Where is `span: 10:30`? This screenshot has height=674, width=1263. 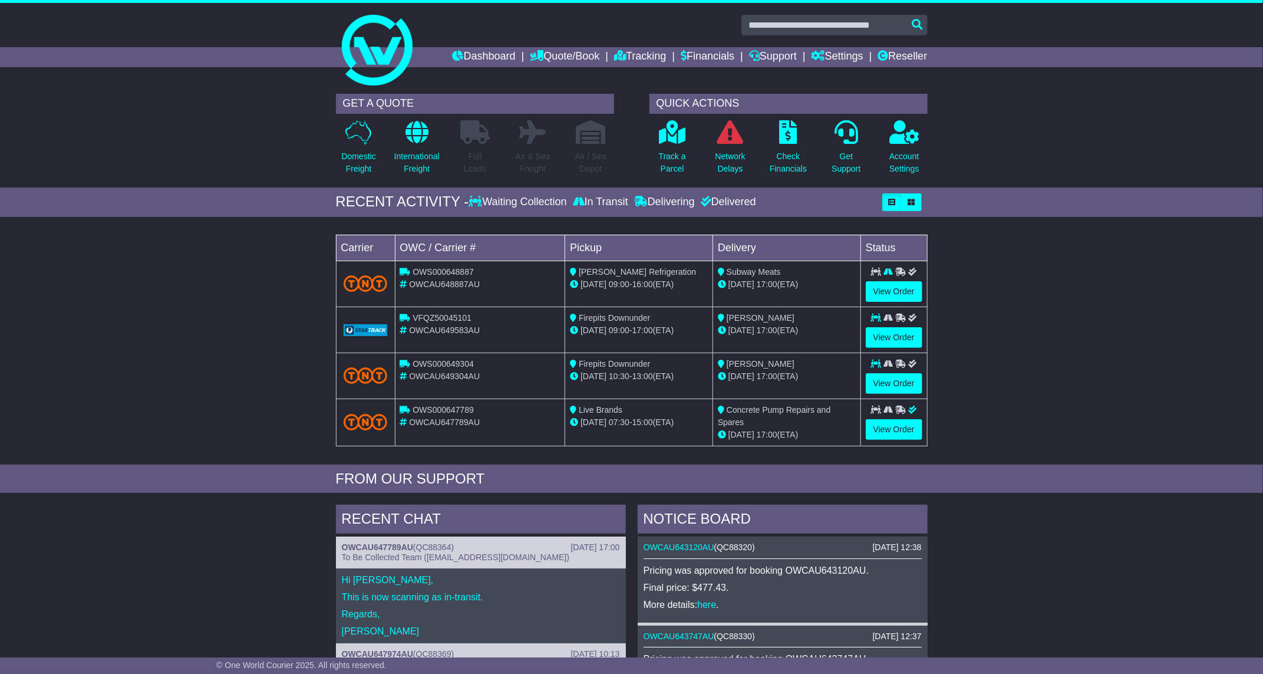
span: 10:30 is located at coordinates (619, 376).